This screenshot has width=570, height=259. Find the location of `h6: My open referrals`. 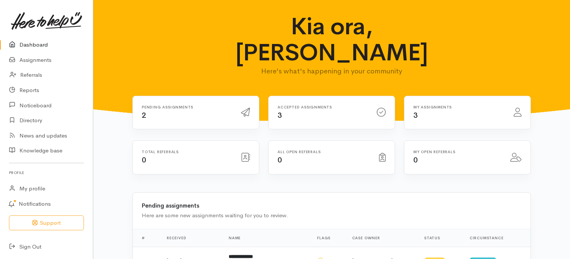

h6: My open referrals is located at coordinates (457, 152).